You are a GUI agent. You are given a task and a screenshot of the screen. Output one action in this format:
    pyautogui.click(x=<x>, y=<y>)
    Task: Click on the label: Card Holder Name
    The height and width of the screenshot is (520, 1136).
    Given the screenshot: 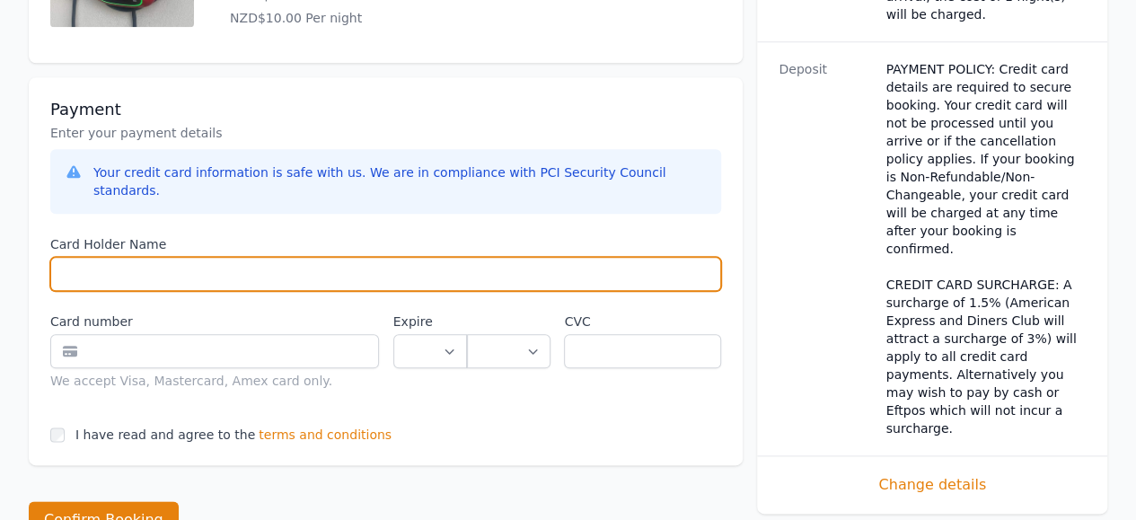 What is the action you would take?
    pyautogui.click(x=385, y=244)
    